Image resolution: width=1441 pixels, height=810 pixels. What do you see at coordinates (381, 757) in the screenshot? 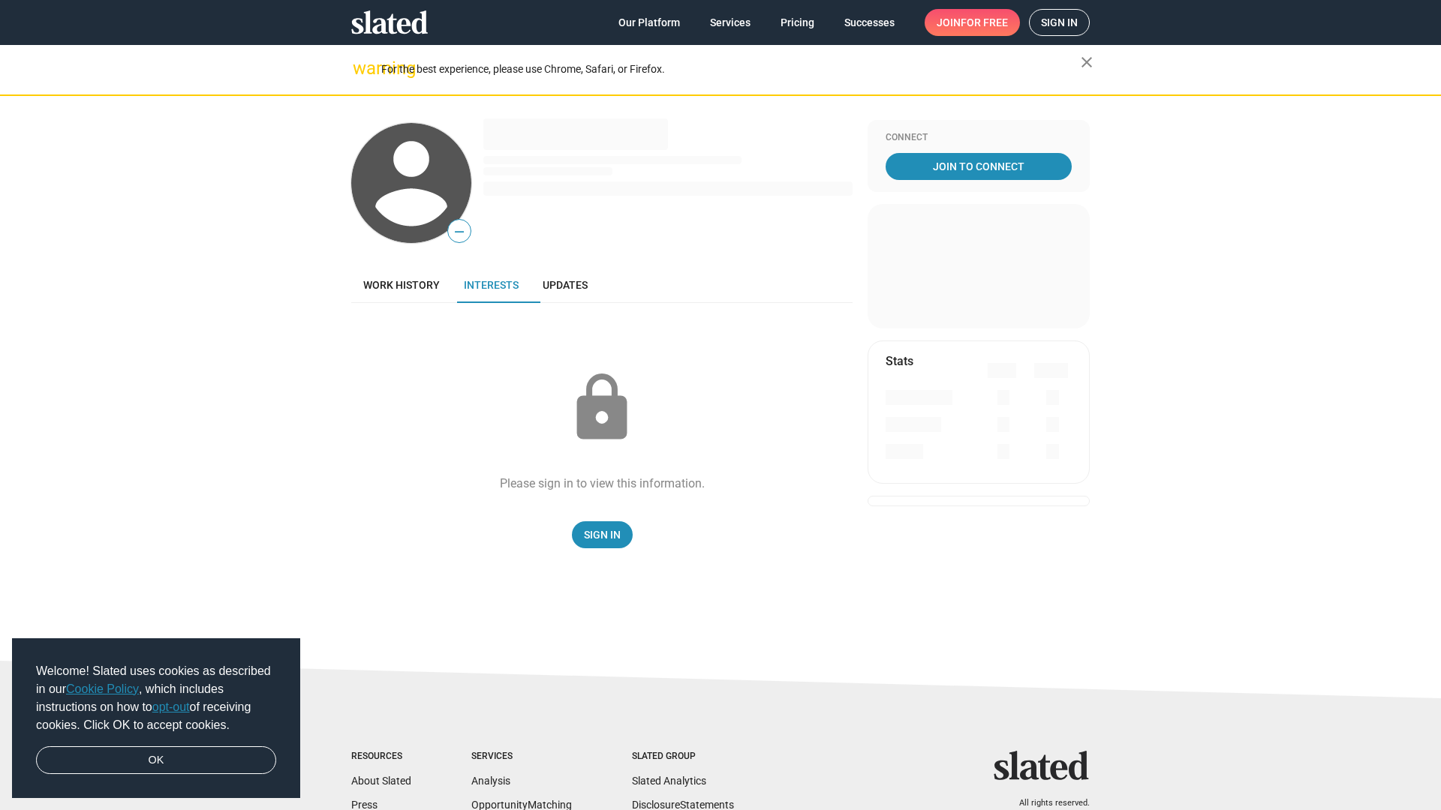
I see `div: Resources` at bounding box center [381, 757].